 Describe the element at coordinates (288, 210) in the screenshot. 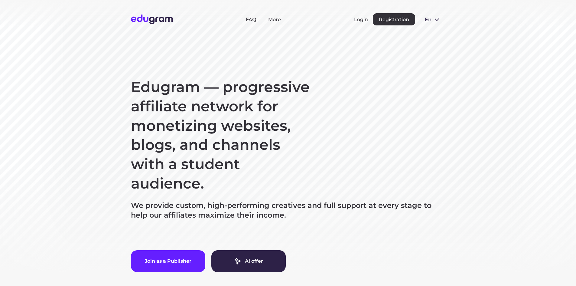

I see `p: We provide custom, high-performing creatives and full support at every stage to help our affiliat...` at that location.